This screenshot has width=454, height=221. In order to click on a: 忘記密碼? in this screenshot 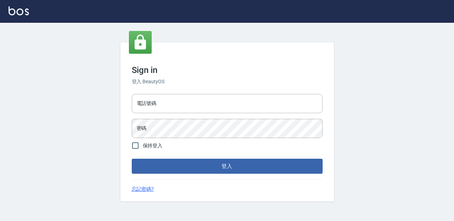, I will do `click(143, 189)`.